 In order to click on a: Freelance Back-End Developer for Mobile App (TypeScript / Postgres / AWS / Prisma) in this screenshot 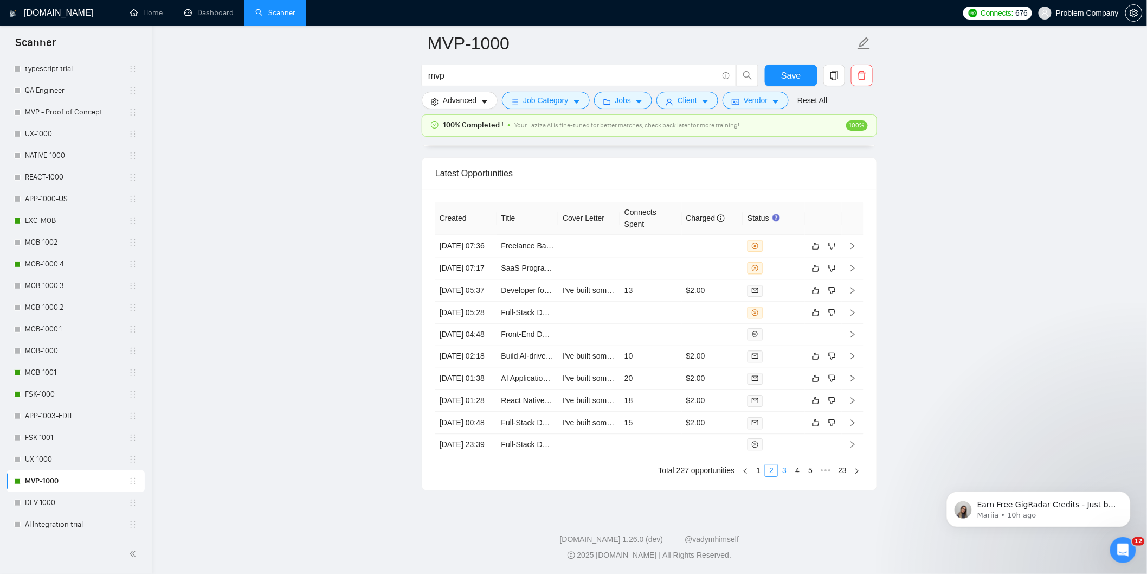, I will do `click(646, 246)`.